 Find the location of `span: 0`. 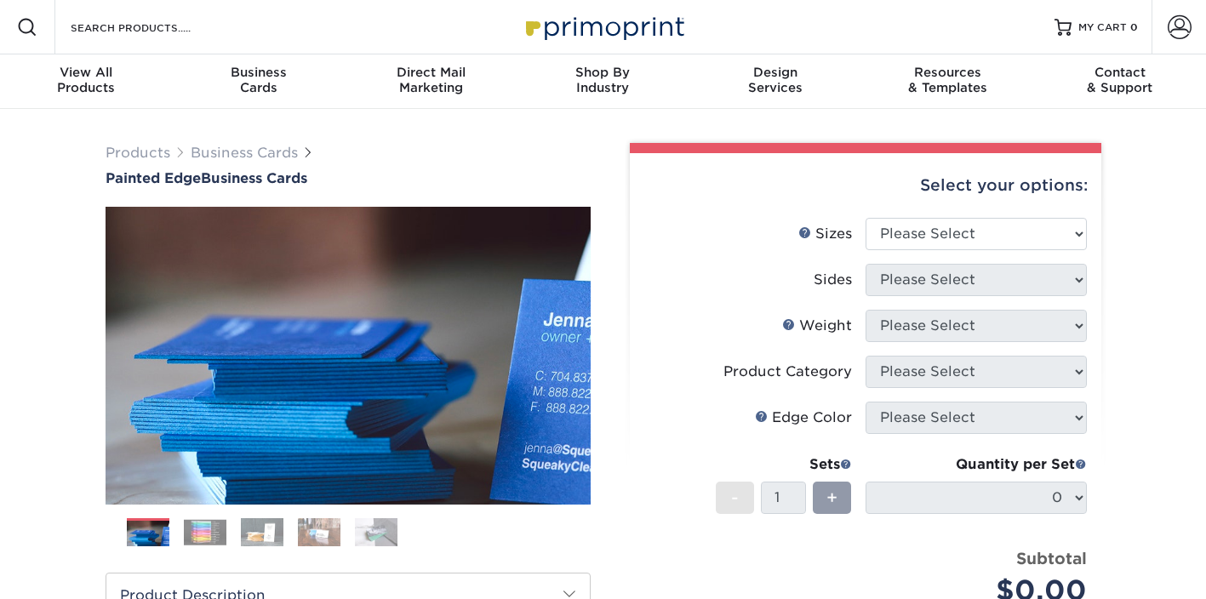

span: 0 is located at coordinates (1134, 27).